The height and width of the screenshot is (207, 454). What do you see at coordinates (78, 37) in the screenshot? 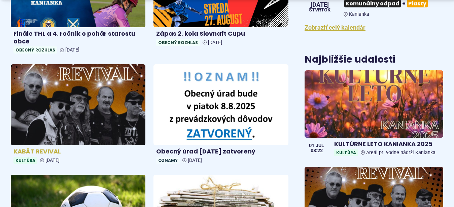
I see `h4: Finále THL a 4. ročník o pohár starostu obce` at bounding box center [78, 37].